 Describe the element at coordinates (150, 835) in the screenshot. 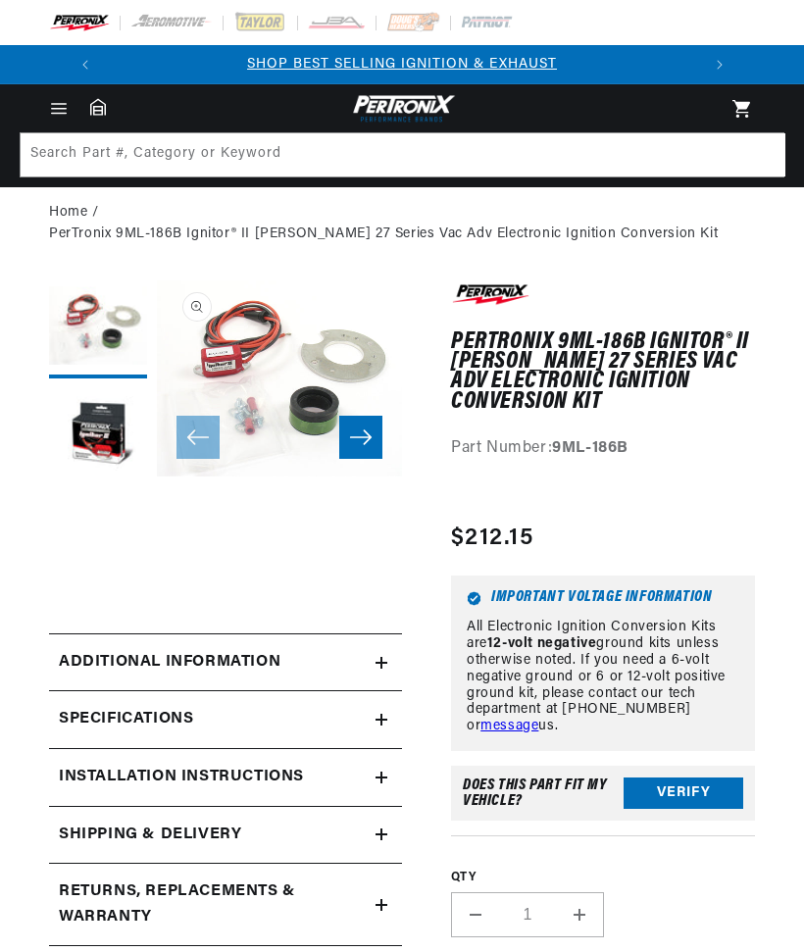

I see `h2: Shipping & Delivery` at that location.